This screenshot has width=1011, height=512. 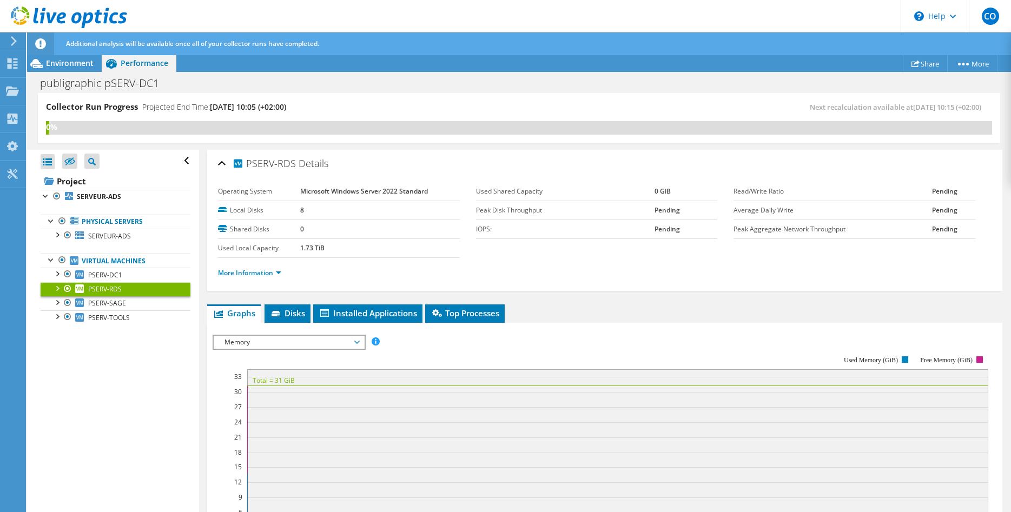 What do you see at coordinates (259, 248) in the screenshot?
I see `label: Used Local Capacity` at bounding box center [259, 248].